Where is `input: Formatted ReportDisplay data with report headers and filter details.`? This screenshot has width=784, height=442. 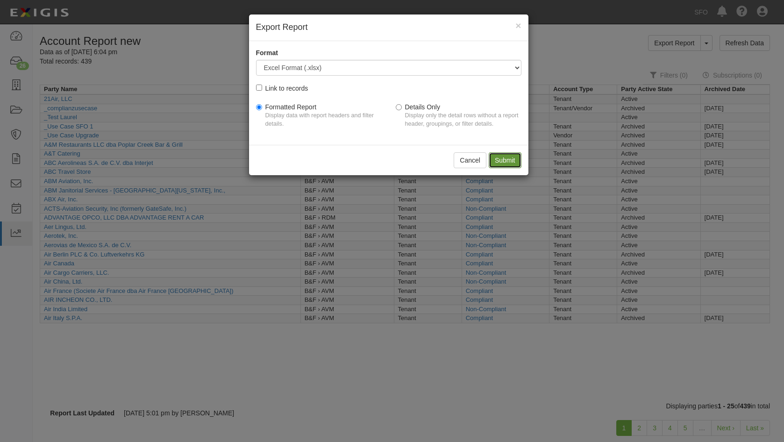 input: Formatted ReportDisplay data with report headers and filter details. is located at coordinates (259, 107).